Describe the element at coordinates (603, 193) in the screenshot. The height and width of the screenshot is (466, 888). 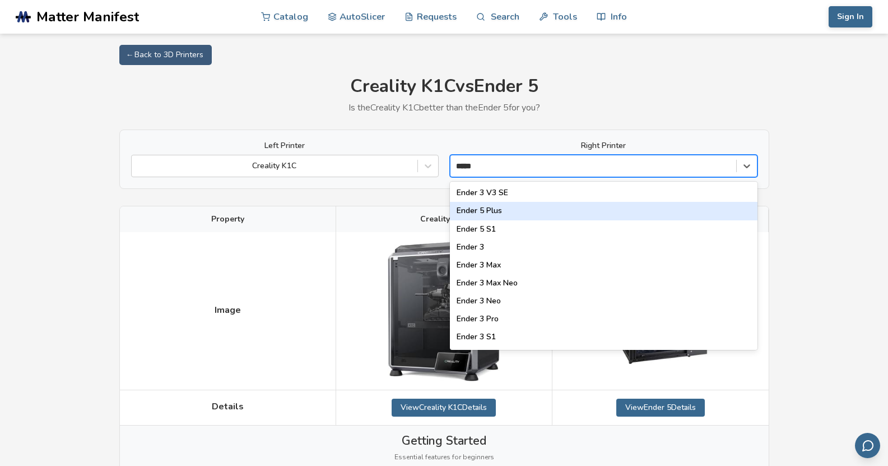
I see `div: Ender 3 V3 SE` at that location.